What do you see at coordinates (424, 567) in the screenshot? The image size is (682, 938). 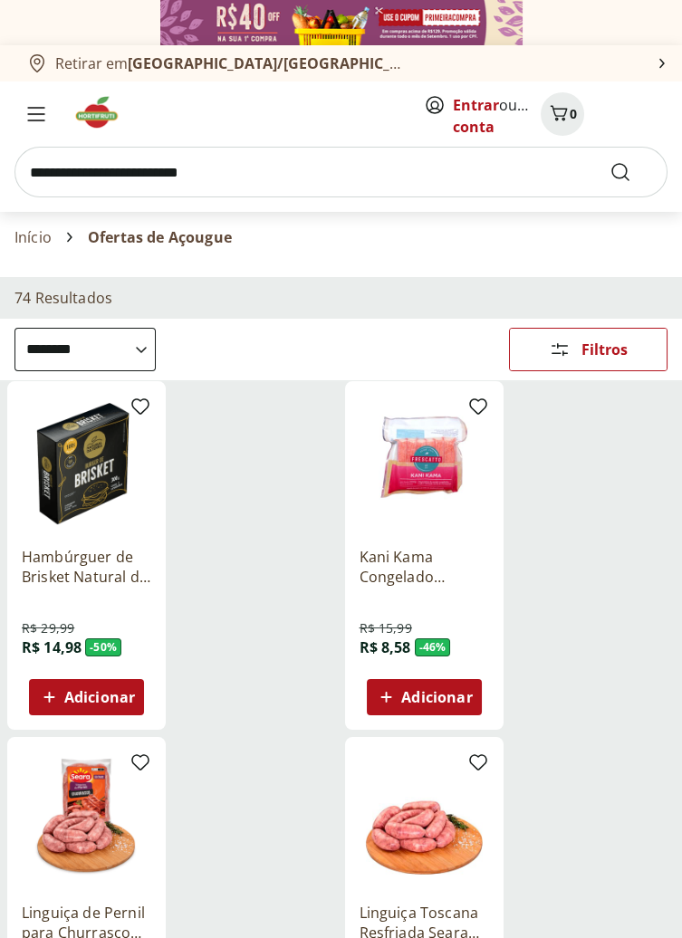 I see `p: Kani Kama Congelado Frescatto 200g` at bounding box center [424, 567].